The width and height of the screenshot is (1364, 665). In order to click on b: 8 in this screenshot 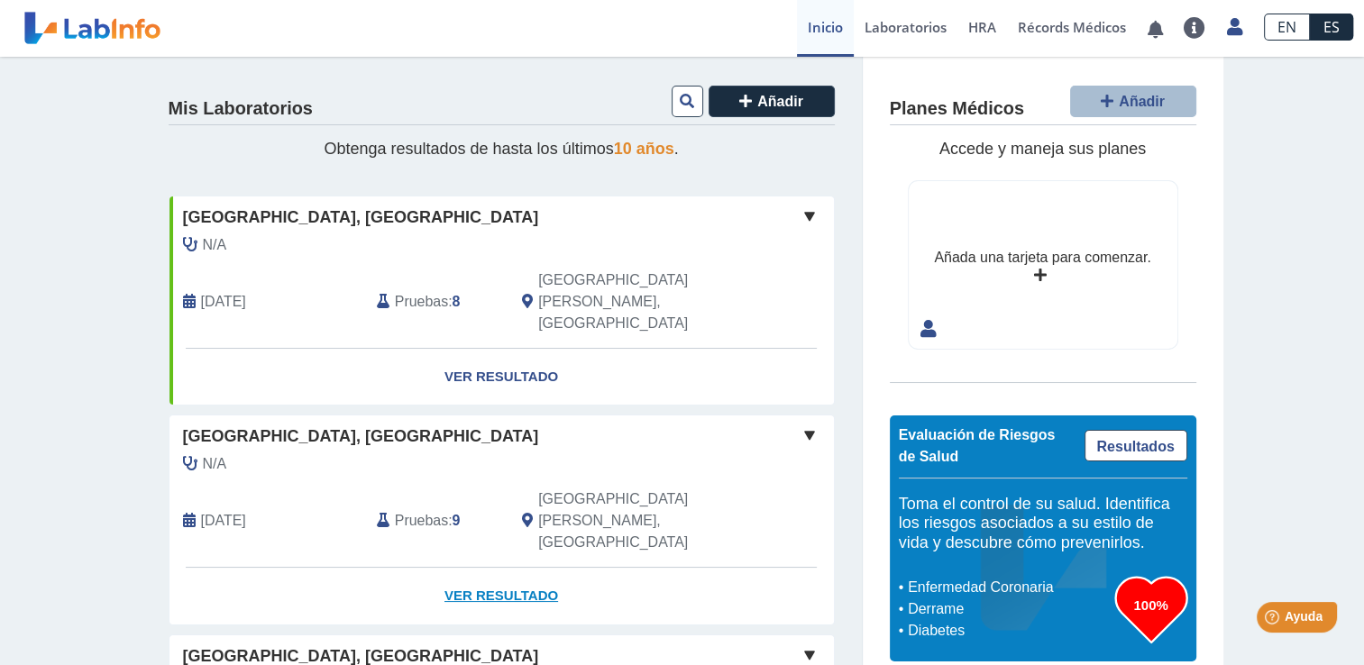, I will do `click(456, 301)`.